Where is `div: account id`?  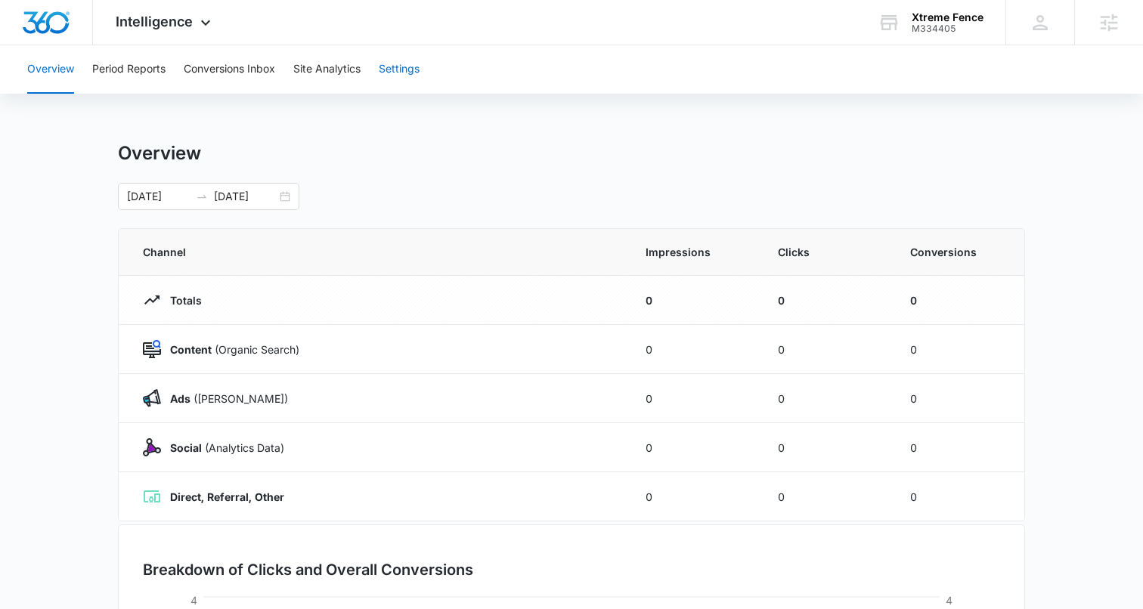 div: account id is located at coordinates (947, 29).